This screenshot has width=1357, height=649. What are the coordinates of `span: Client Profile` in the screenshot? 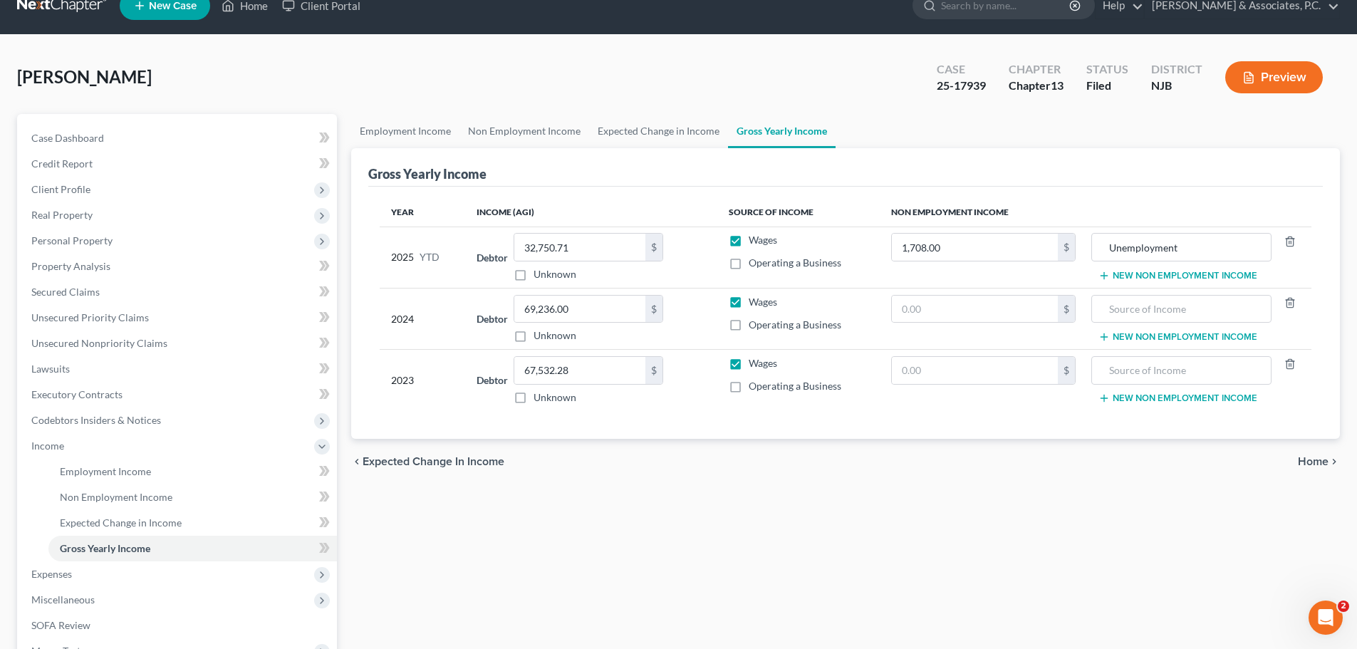 It's located at (61, 189).